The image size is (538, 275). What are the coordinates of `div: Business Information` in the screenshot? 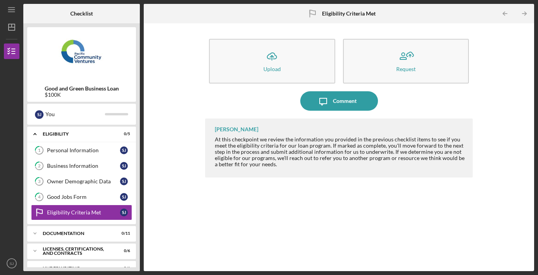 It's located at (83, 166).